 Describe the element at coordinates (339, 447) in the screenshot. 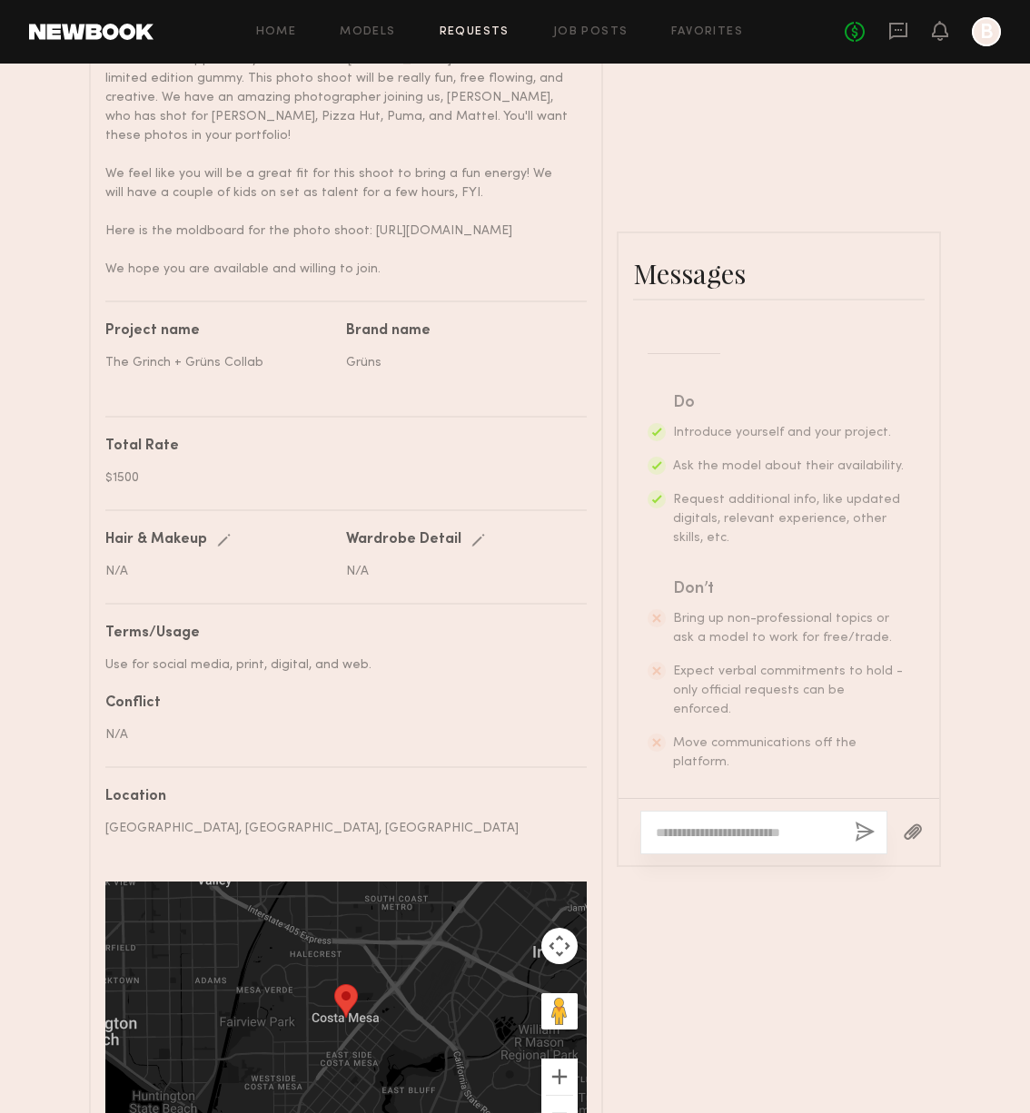

I see `div: Total Rate` at that location.